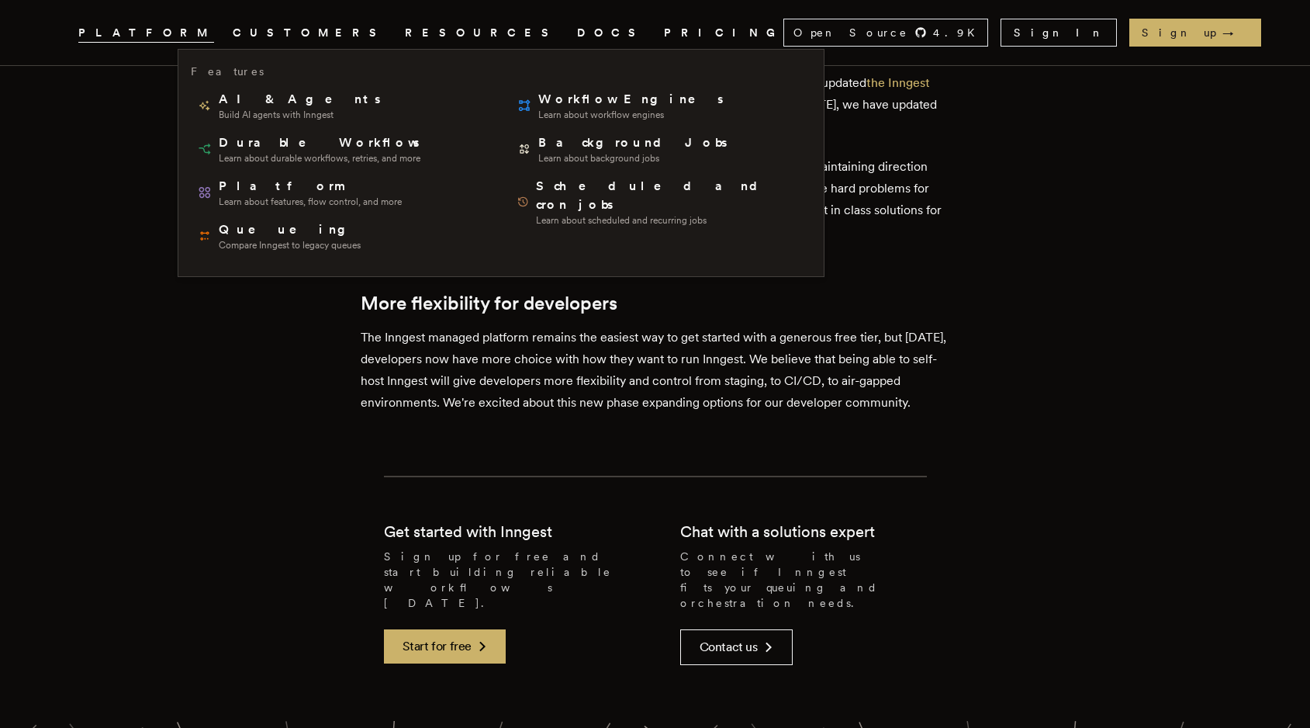 This screenshot has height=728, width=1310. Describe the element at coordinates (482, 33) in the screenshot. I see `span: RESOURCES` at that location.